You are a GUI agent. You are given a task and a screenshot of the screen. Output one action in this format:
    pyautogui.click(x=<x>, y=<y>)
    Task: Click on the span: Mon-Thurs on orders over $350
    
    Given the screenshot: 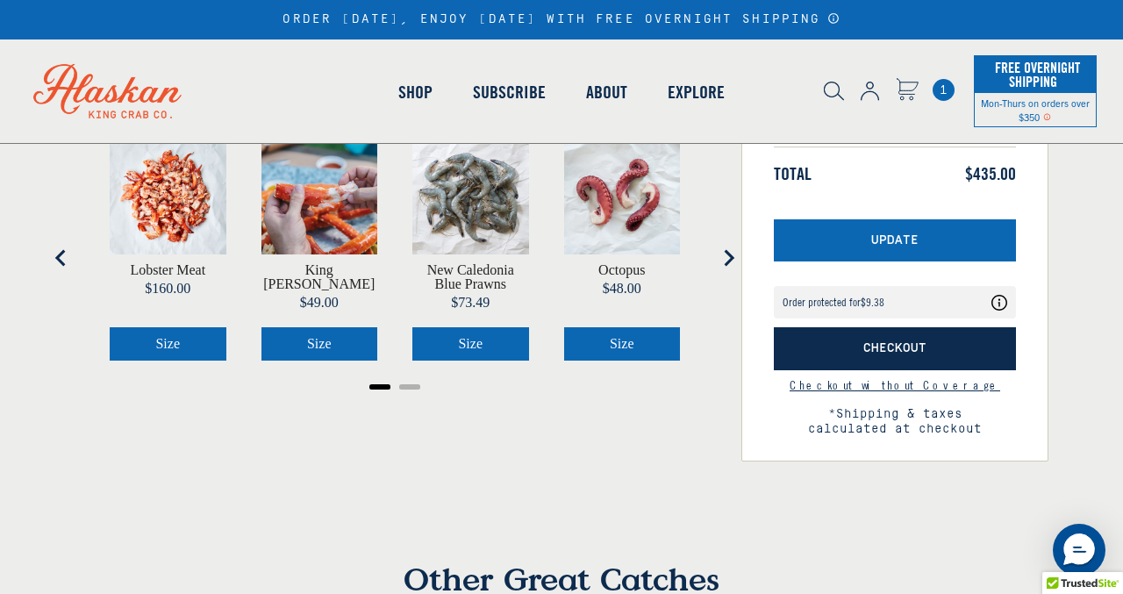 What is the action you would take?
    pyautogui.click(x=1035, y=110)
    